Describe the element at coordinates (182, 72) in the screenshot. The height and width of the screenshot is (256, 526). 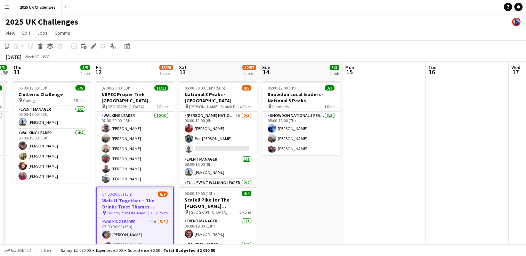
I see `span: 13` at that location.